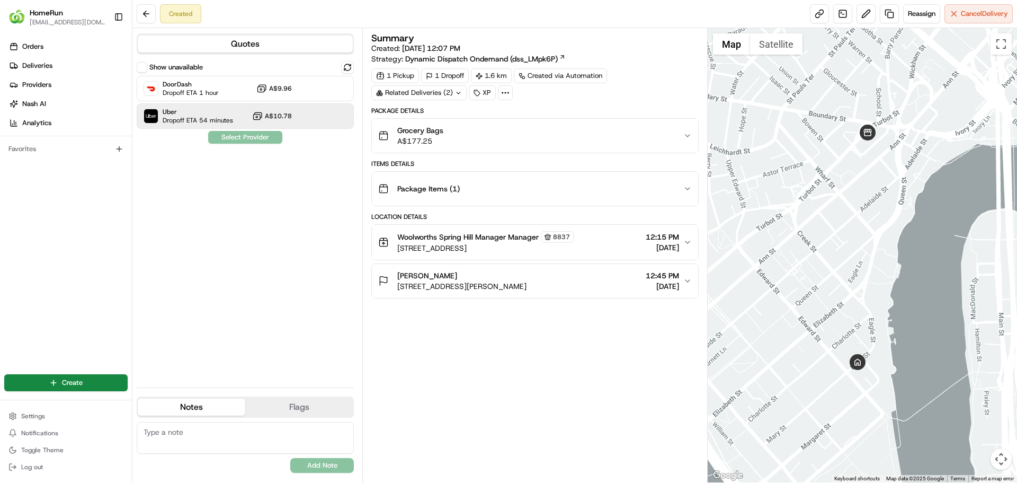 This screenshot has height=483, width=1017. I want to click on span: 12:15 PM, so click(662, 237).